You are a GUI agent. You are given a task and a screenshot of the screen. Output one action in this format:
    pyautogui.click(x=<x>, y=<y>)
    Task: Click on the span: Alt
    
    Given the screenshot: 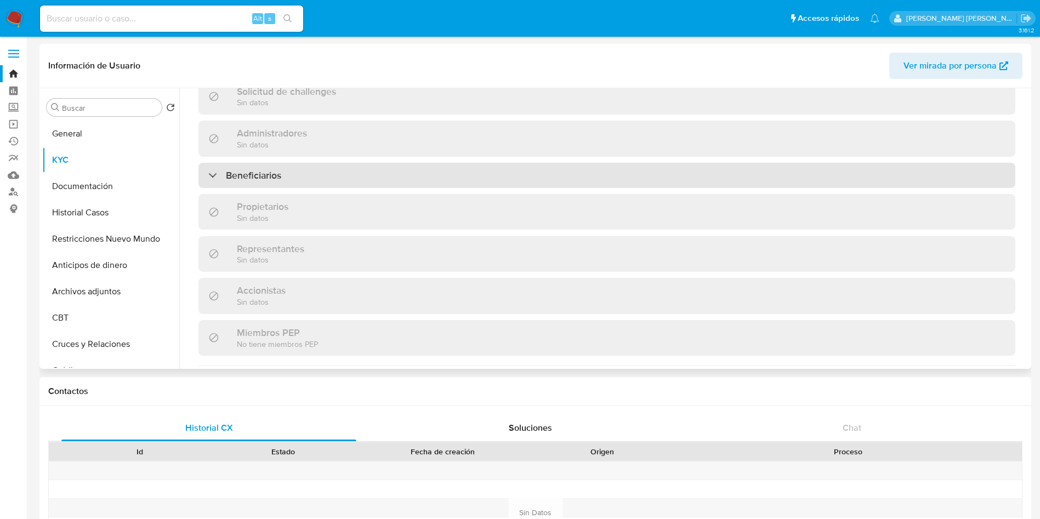 What is the action you would take?
    pyautogui.click(x=258, y=18)
    